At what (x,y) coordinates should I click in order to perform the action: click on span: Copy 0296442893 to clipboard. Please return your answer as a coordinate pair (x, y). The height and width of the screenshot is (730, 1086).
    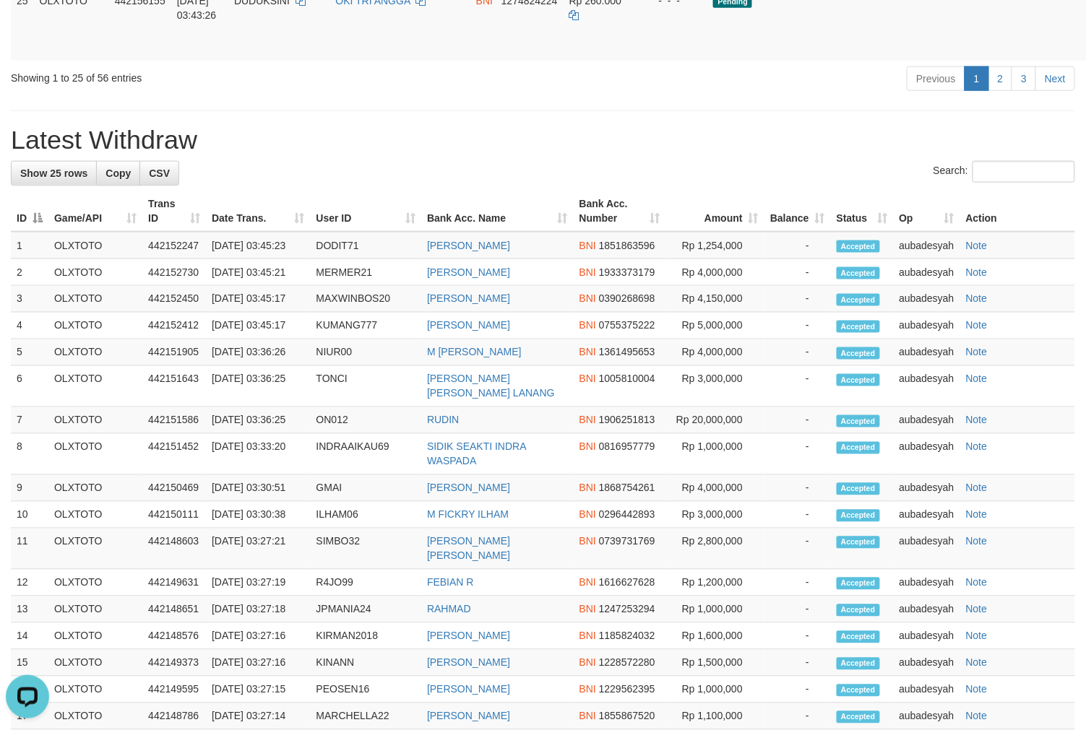
    Looking at the image, I should click on (627, 515).